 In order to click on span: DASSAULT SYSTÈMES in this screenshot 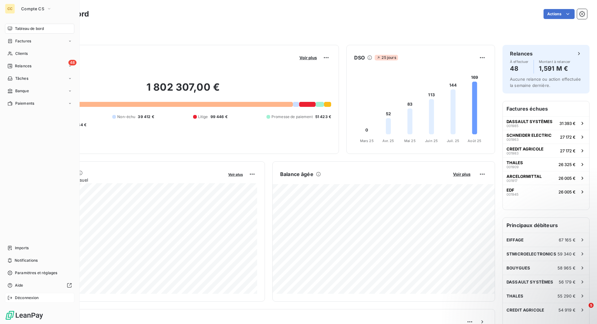, I will do `click(530, 121)`.